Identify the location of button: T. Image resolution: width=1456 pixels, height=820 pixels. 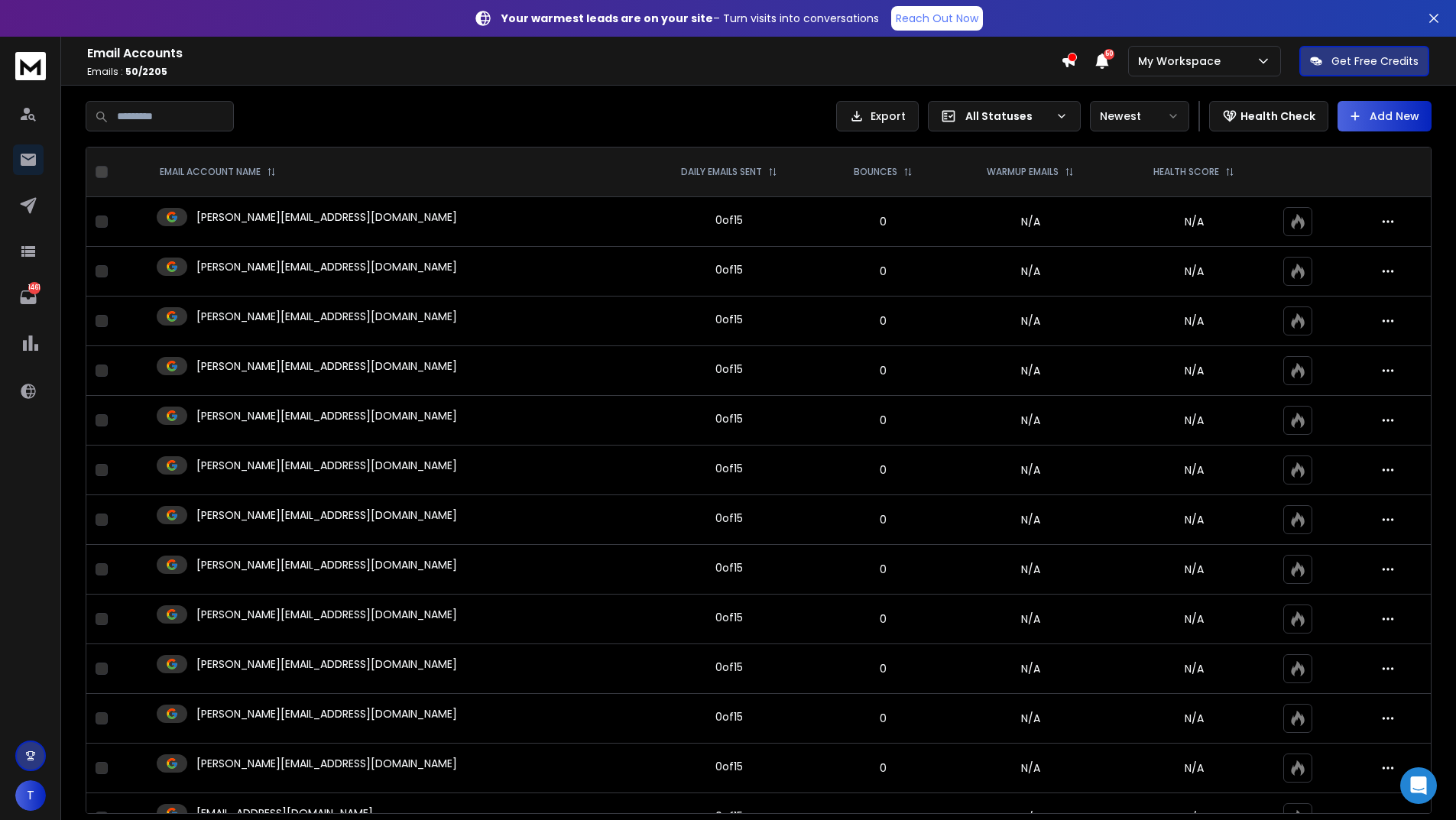
(30, 796).